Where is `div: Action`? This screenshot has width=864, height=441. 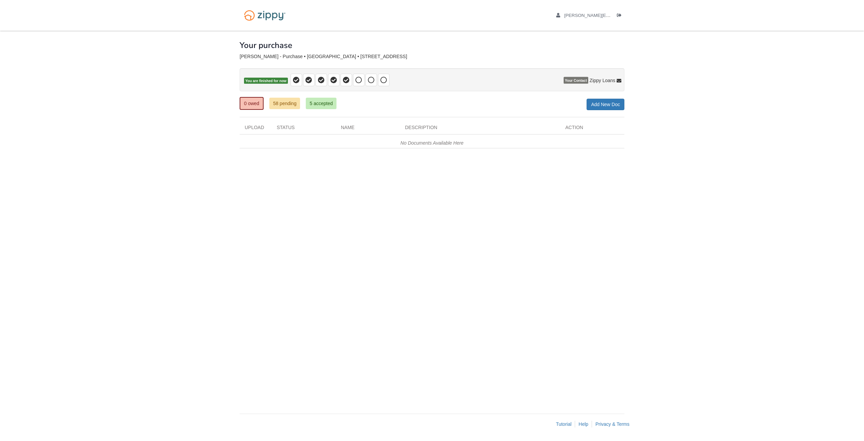
div: Action is located at coordinates (593, 129).